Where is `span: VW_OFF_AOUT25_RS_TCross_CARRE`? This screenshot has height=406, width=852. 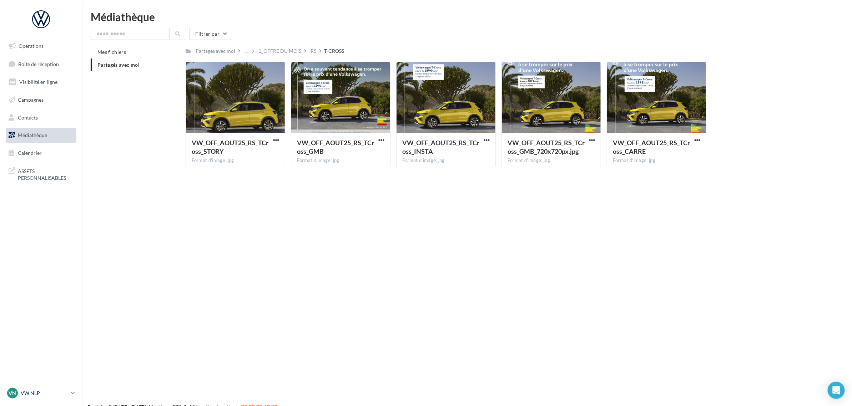 span: VW_OFF_AOUT25_RS_TCross_CARRE is located at coordinates (651, 147).